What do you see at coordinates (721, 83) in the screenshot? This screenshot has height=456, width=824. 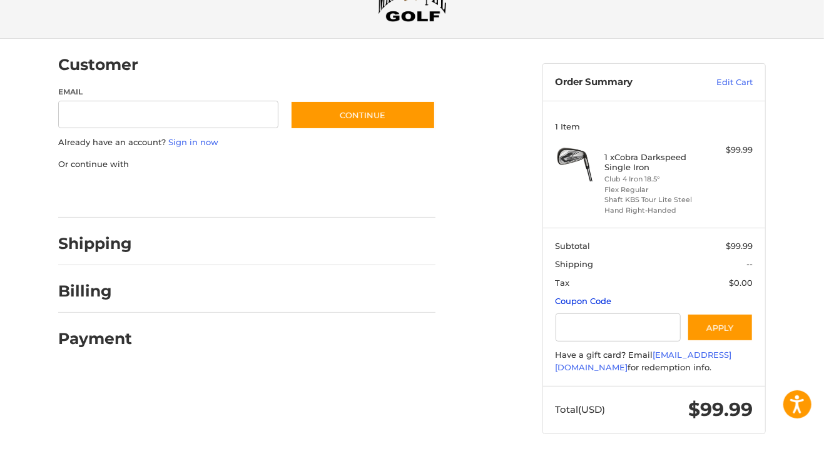 I see `a: Edit Cart` at bounding box center [721, 83].